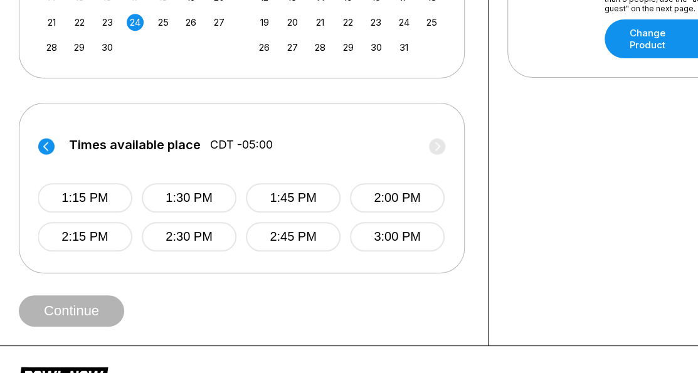 The image size is (698, 373). What do you see at coordinates (107, 22) in the screenshot?
I see `div: Choose Tuesday, September 23rd, 2025` at bounding box center [107, 22].